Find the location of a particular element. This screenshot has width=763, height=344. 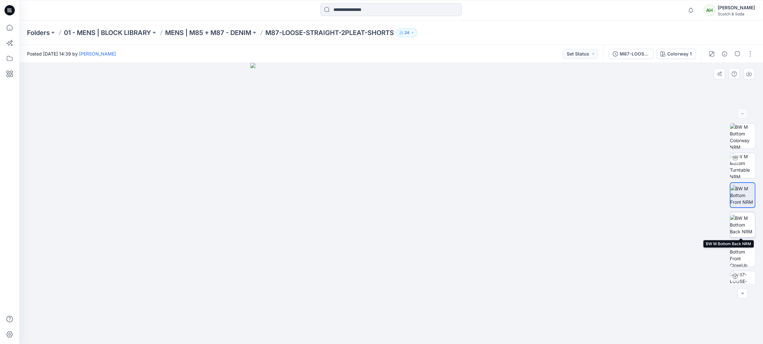

img: M87-LOOSE-STRAIGHT-2PLEAT-SHORTS Colorway 1 is located at coordinates (742, 284).